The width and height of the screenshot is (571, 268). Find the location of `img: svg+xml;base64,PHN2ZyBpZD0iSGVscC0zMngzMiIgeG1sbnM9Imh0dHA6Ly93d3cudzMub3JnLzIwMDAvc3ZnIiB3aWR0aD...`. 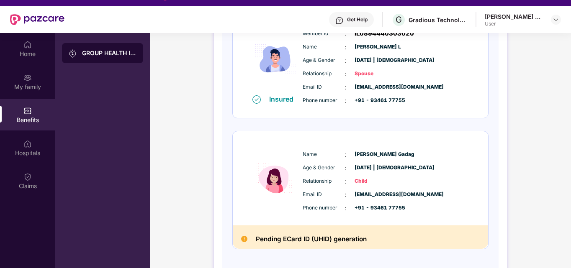

img: svg+xml;base64,PHN2ZyBpZD0iSGVscC0zMngzMiIgeG1sbnM9Imh0dHA6Ly93d3cudzMub3JnLzIwMDAvc3ZnIiB3aWR0aD... is located at coordinates (339, 21).